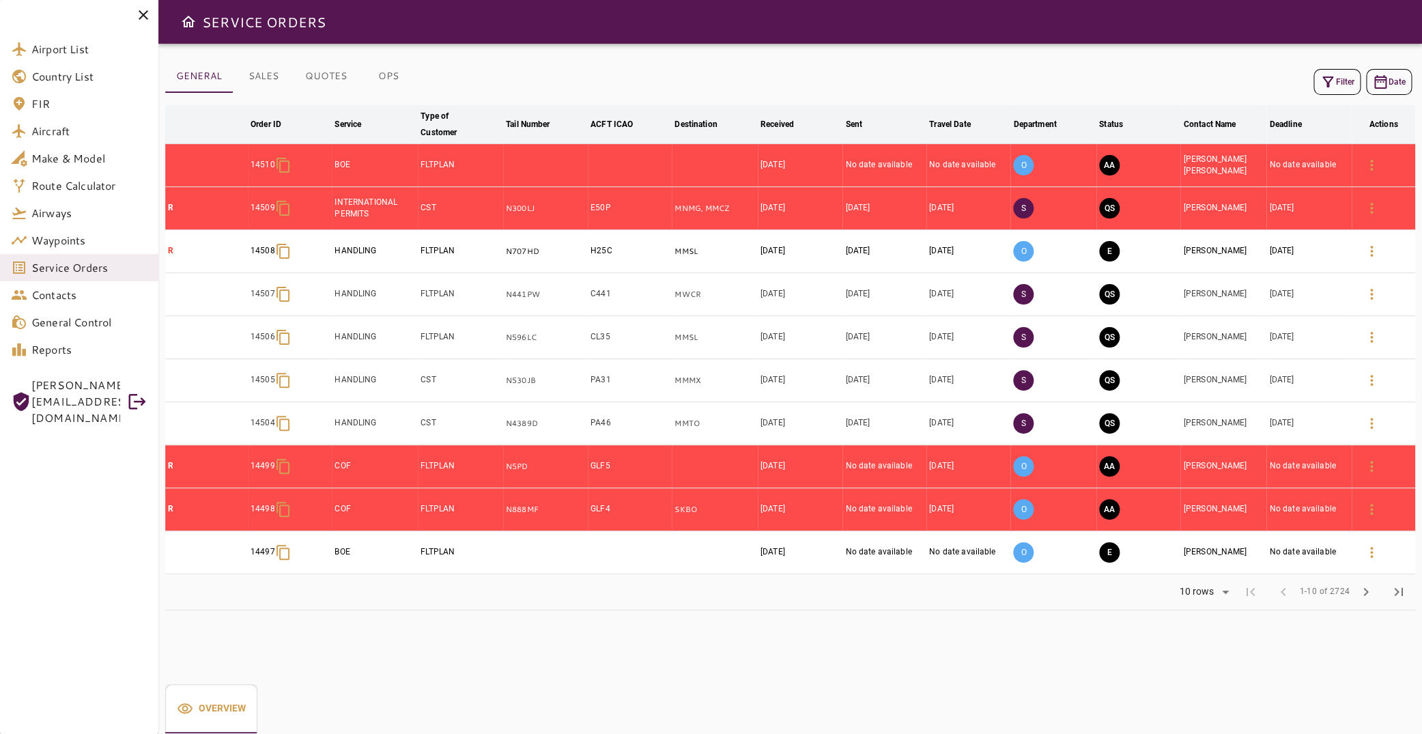  Describe the element at coordinates (263, 337) in the screenshot. I see `p: 14506` at that location.